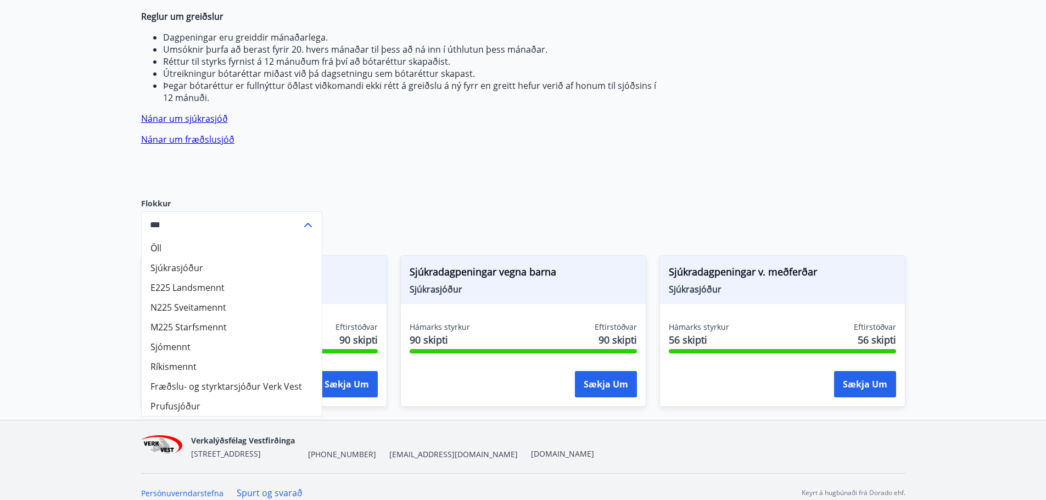 Image resolution: width=1046 pixels, height=500 pixels. I want to click on li: Sjómennt, so click(232, 347).